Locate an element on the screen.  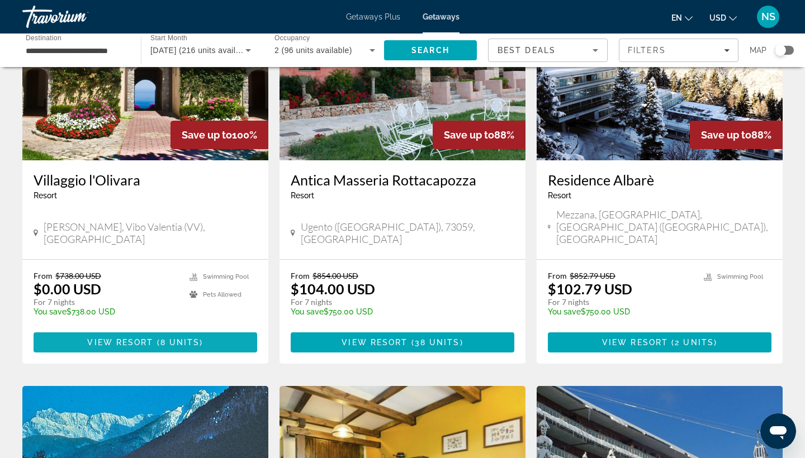
p: $104.00 USD is located at coordinates (332, 289).